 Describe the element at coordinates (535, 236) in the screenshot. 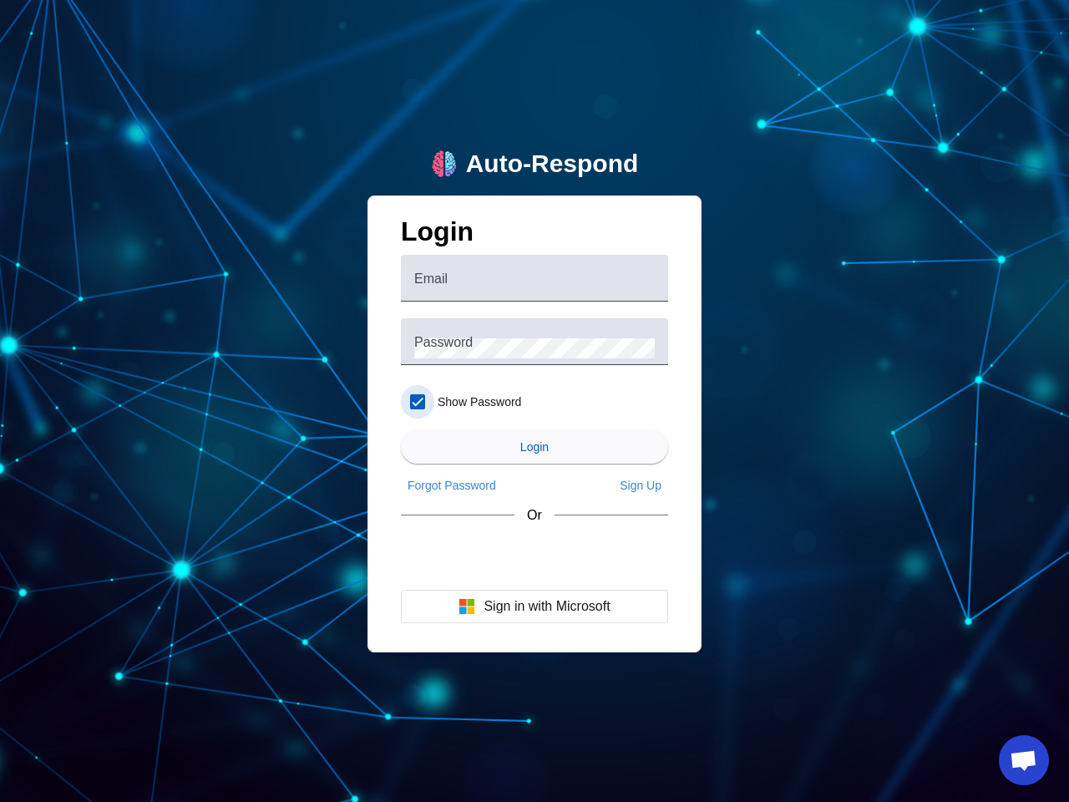

I see `h1: Login` at that location.